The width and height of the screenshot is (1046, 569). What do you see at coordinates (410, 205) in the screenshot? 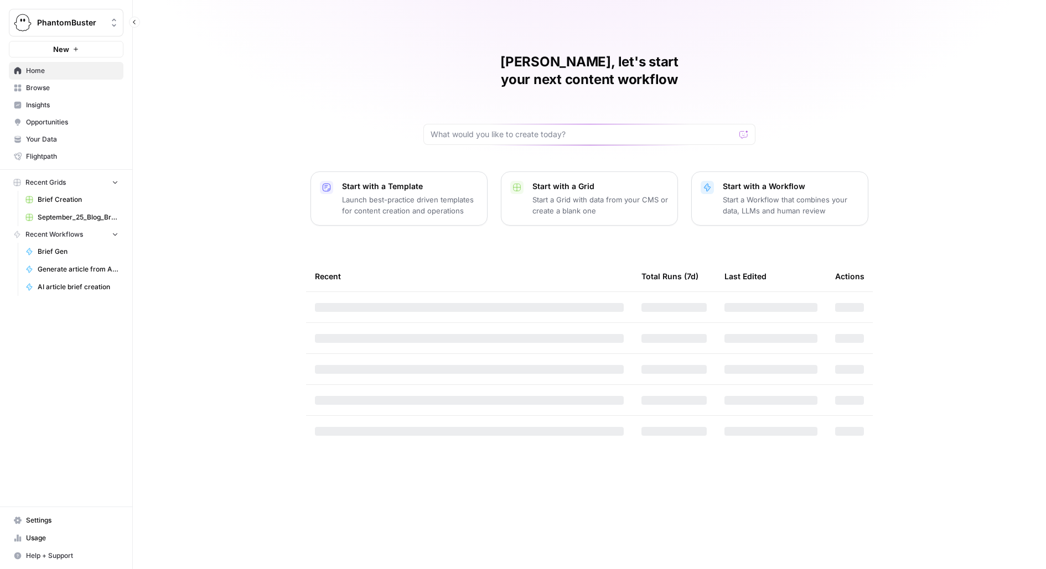
I see `p: Launch best-practice driven templates for content creation and operations` at bounding box center [410, 205].